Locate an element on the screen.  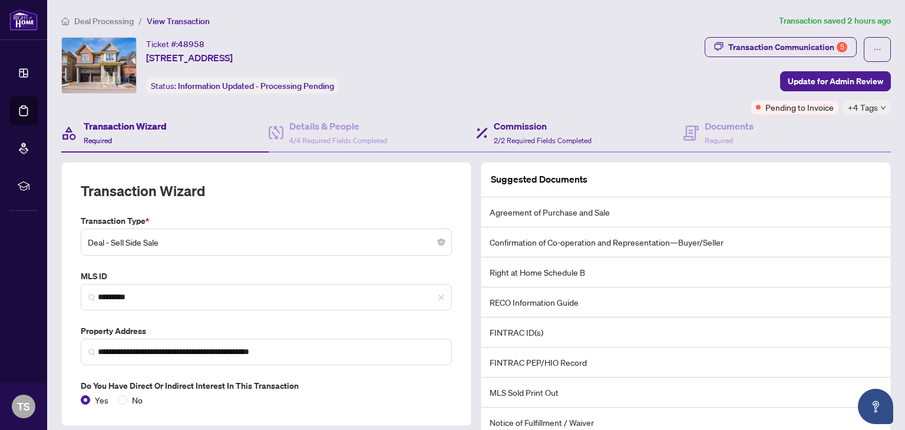
div: Ticket #: is located at coordinates (175, 44).